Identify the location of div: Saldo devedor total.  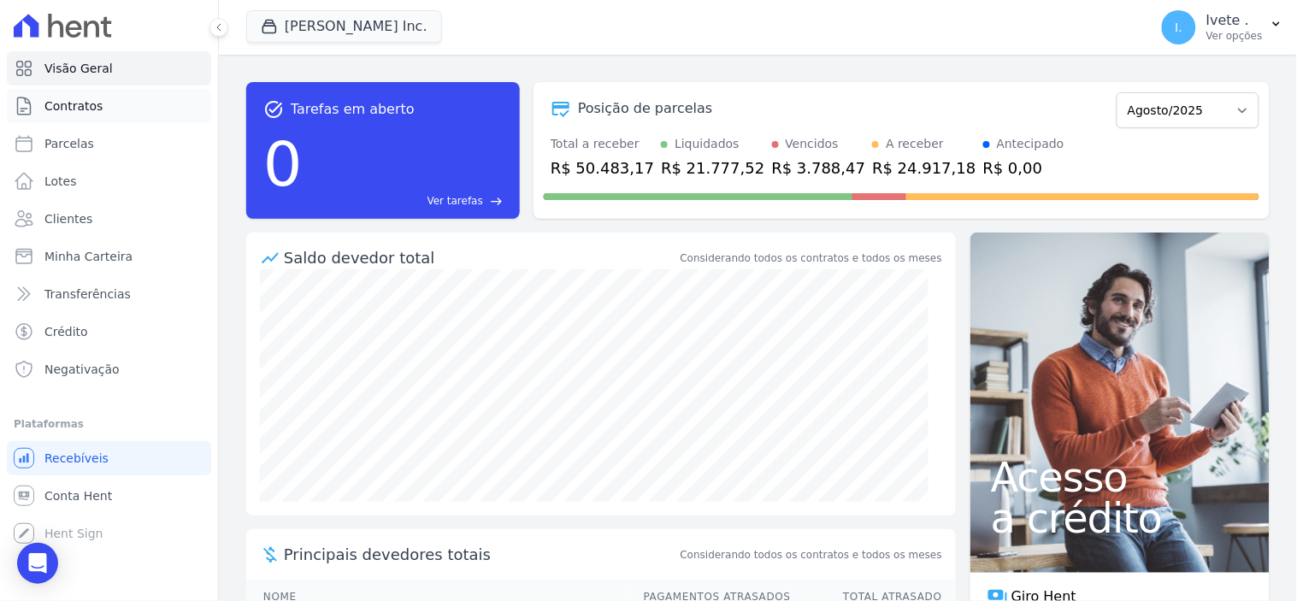
(481, 257).